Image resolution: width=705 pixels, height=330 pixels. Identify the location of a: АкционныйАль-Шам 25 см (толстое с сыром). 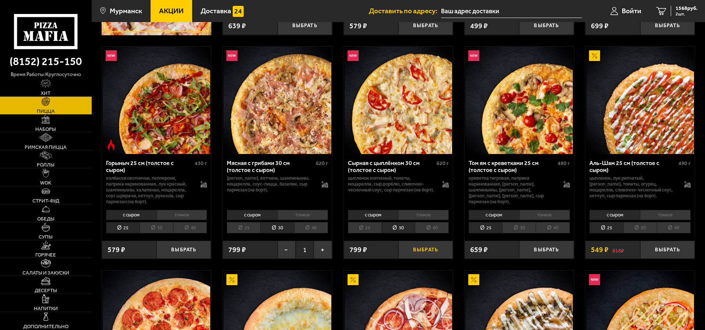
(640, 100).